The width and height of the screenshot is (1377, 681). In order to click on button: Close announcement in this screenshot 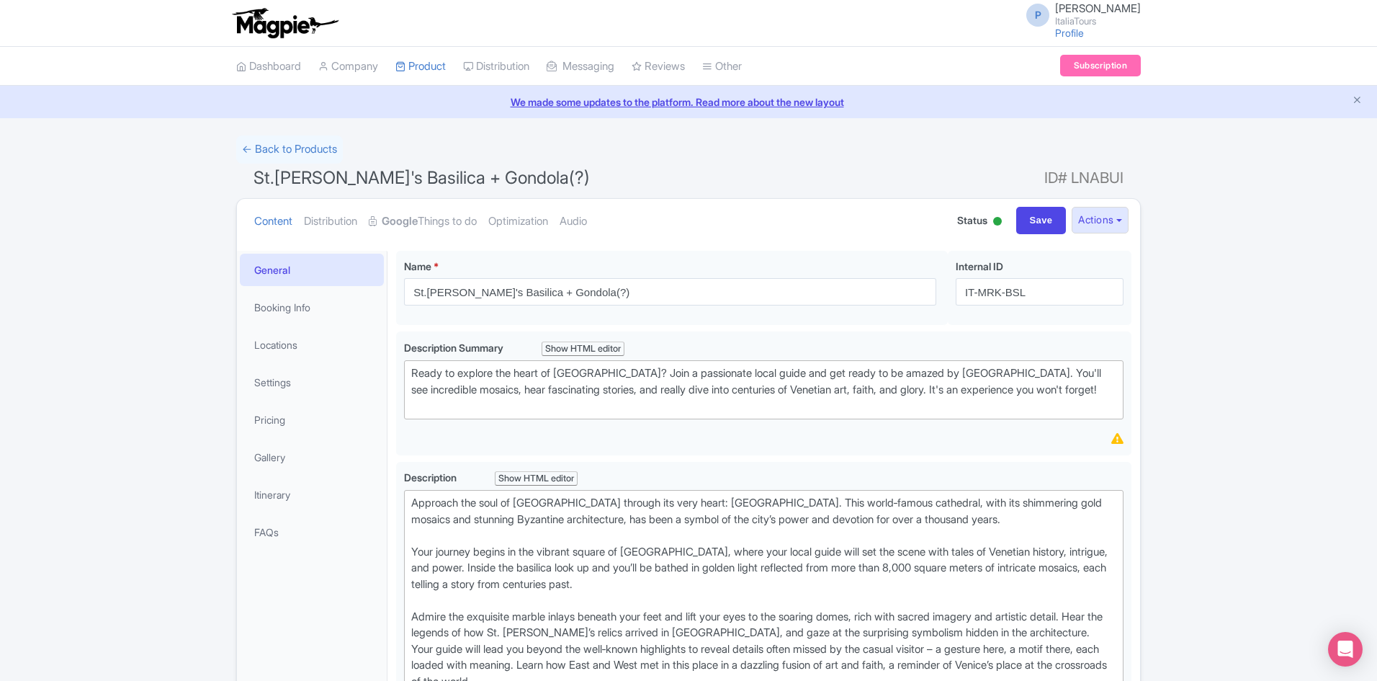, I will do `click(1357, 101)`.